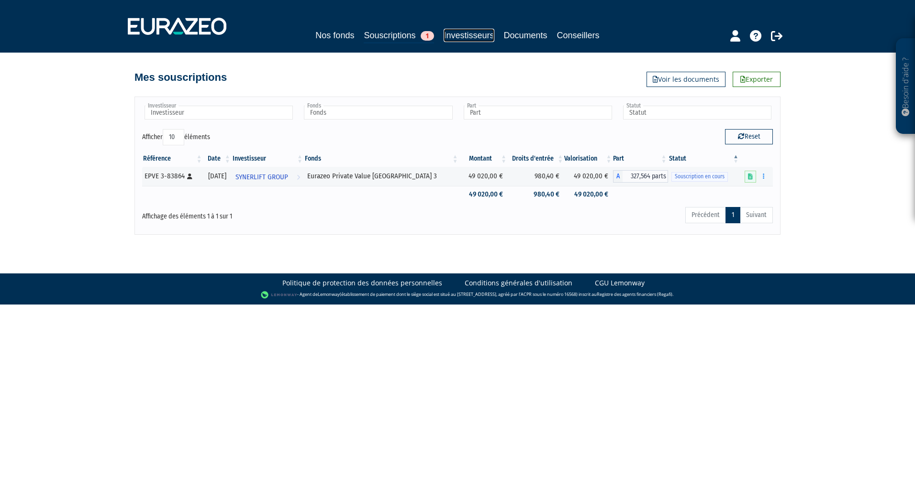 This screenshot has width=915, height=479. Describe the element at coordinates (176, 137) in the screenshot. I see `label: Afficher éléments` at that location.